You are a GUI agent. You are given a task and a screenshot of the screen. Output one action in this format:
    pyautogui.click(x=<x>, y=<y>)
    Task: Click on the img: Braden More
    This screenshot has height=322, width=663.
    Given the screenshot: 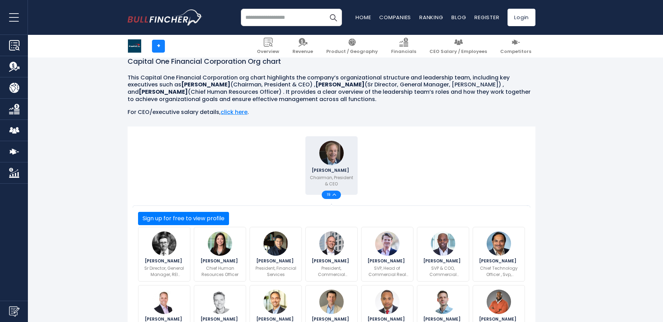 What is the action you would take?
    pyautogui.click(x=331, y=302)
    